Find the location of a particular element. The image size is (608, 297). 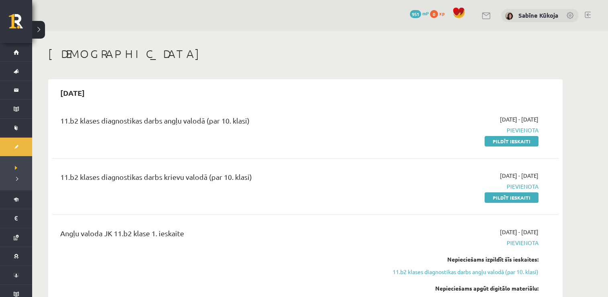

div: 11.b2 klases diagnostikas darbs angļu valodā (par 10. klasi) is located at coordinates (217, 122).